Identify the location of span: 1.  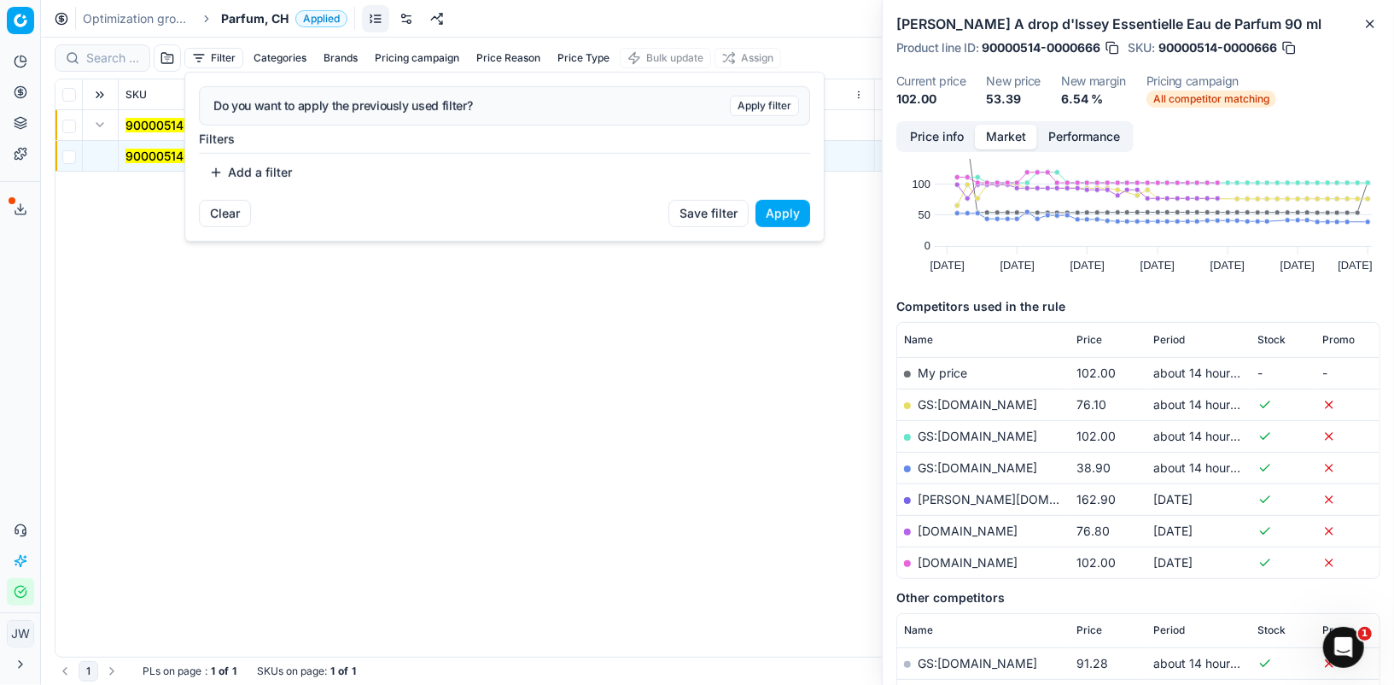
(1365, 633).